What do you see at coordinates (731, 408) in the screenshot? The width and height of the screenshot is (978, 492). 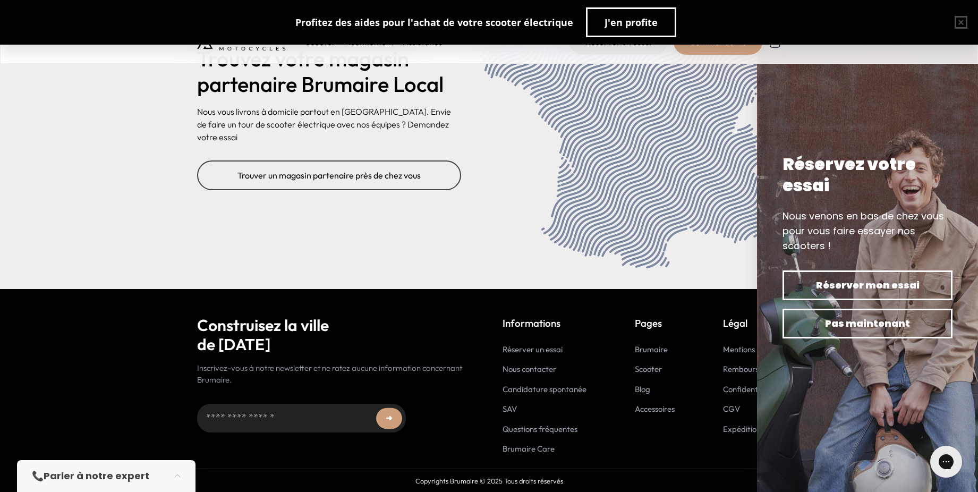 I see `a: CGV` at bounding box center [731, 408].